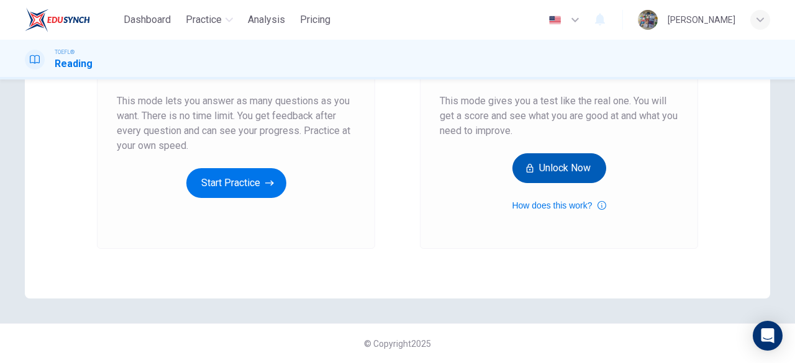 This screenshot has height=363, width=795. What do you see at coordinates (266, 20) in the screenshot?
I see `a: Analysis` at bounding box center [266, 20].